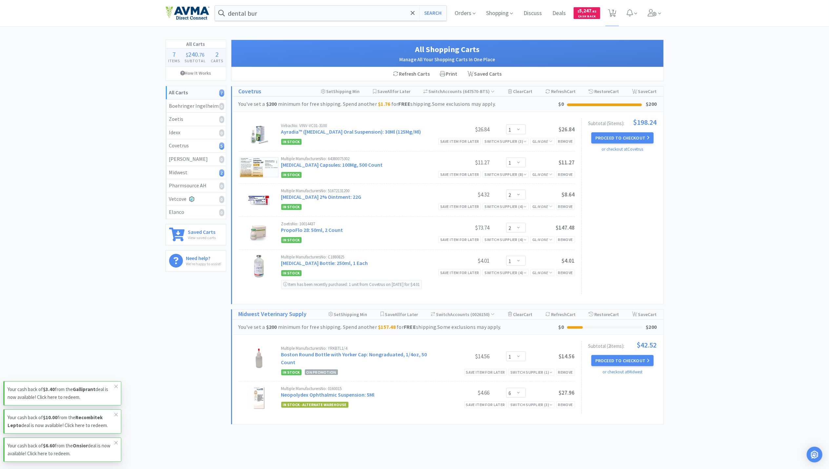  I want to click on div: Switch Supplier ( 8 ), so click(505, 174).